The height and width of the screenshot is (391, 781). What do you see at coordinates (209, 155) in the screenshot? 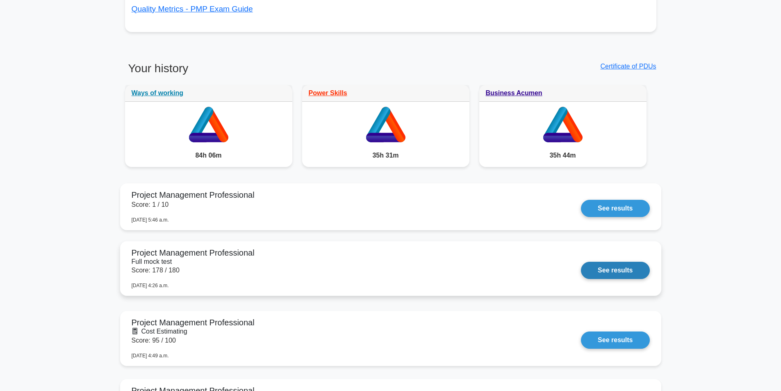
I see `div: 84h 06m` at bounding box center [209, 155].